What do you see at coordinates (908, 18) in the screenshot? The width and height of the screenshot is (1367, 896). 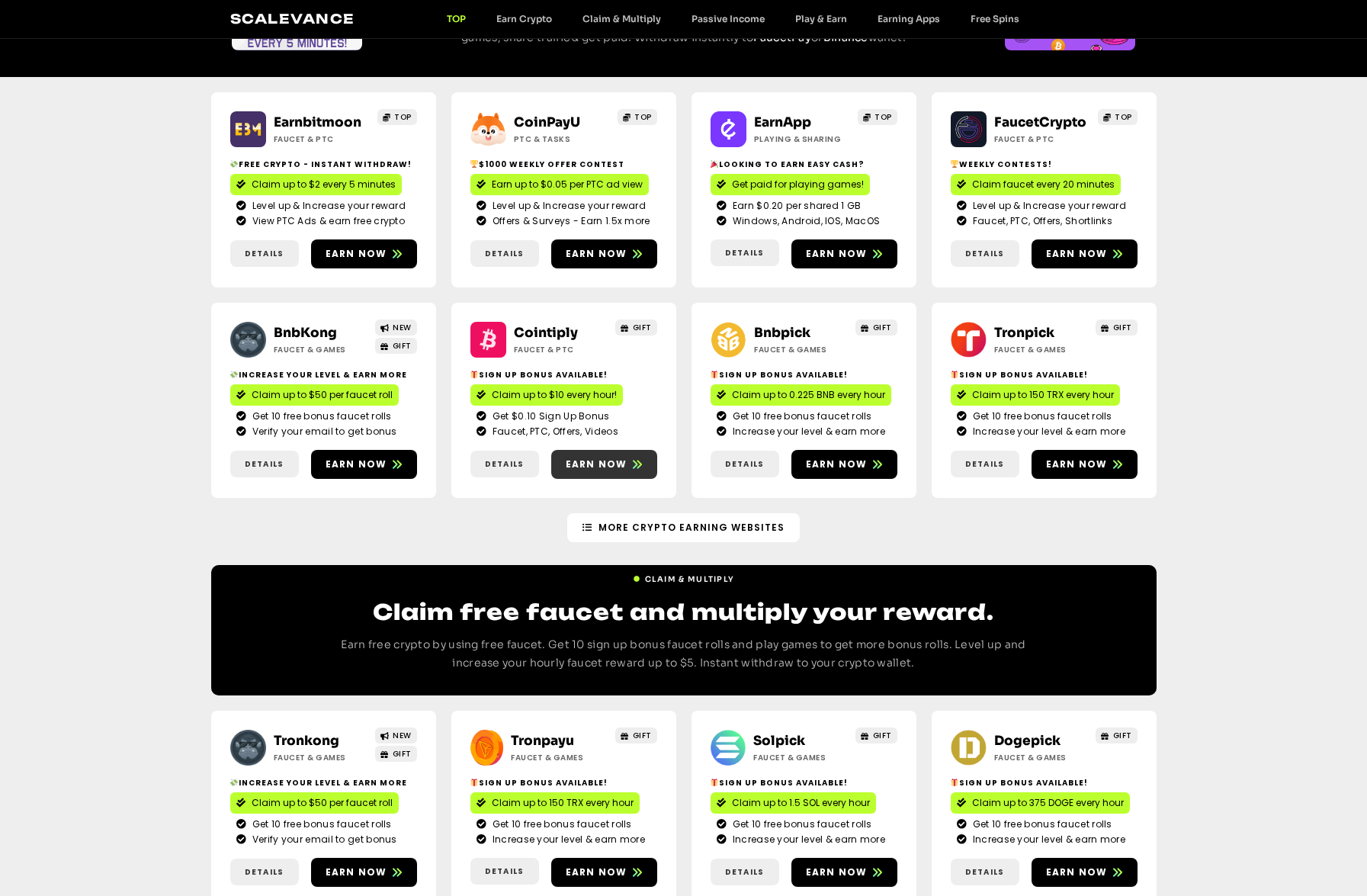 I see `a: Earning Apps` at bounding box center [908, 18].